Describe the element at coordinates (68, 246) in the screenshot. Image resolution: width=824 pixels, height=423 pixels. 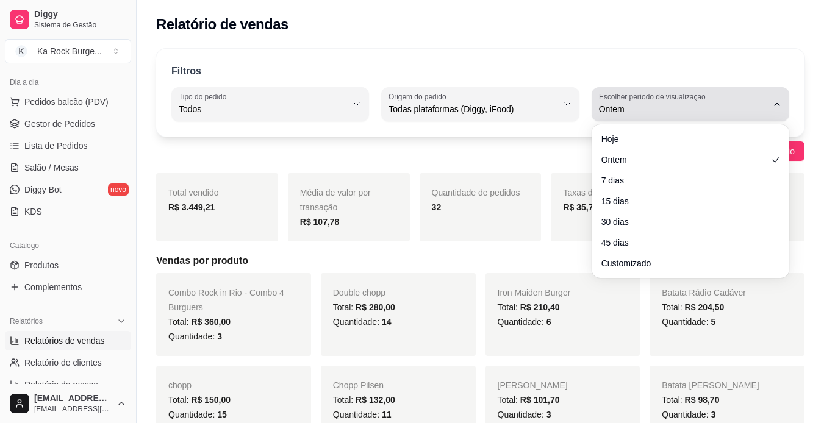
I see `div: Catálogo` at that location.